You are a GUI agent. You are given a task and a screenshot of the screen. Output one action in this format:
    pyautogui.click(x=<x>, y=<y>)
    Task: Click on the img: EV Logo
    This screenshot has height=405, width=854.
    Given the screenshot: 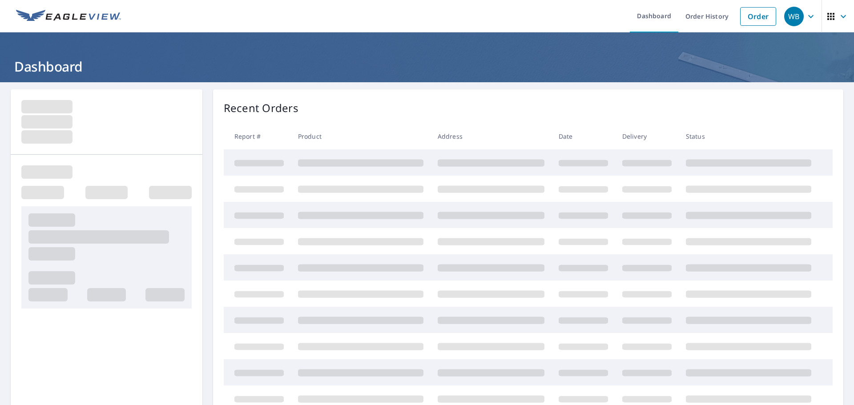 What is the action you would take?
    pyautogui.click(x=69, y=16)
    